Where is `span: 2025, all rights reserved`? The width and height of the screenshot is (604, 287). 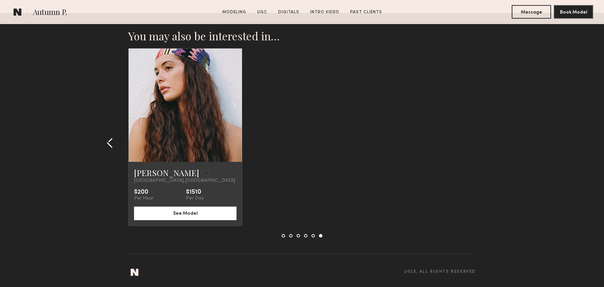
span: 2025, all rights reserved is located at coordinates (440, 272).